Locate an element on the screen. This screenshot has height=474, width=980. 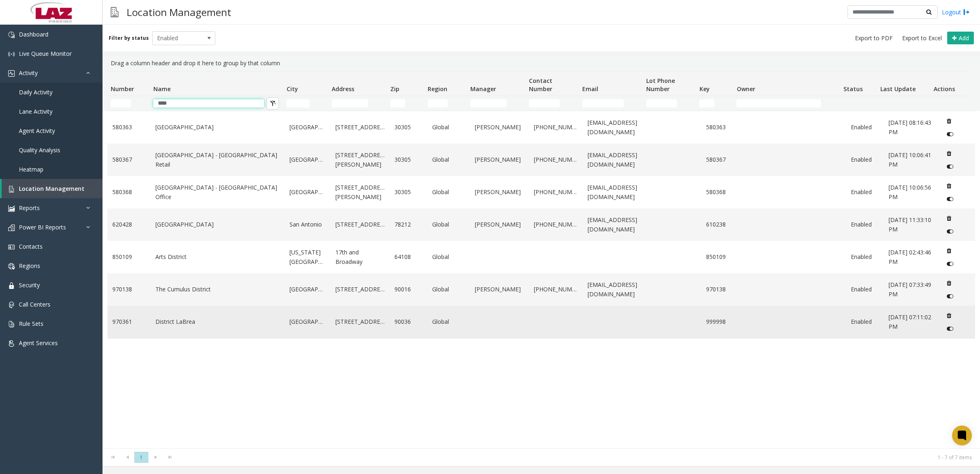
span: Key is located at coordinates (704, 89).